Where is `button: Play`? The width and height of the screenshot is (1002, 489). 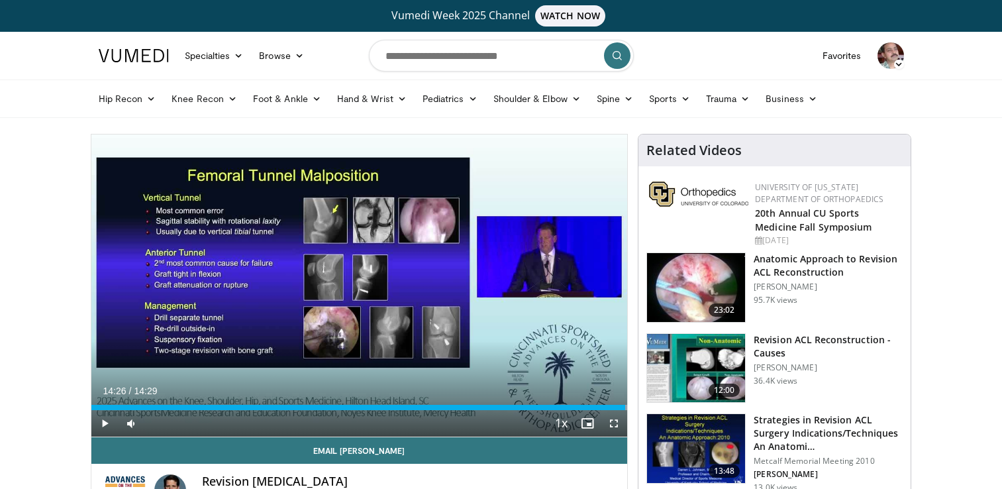 button: Play is located at coordinates (105, 423).